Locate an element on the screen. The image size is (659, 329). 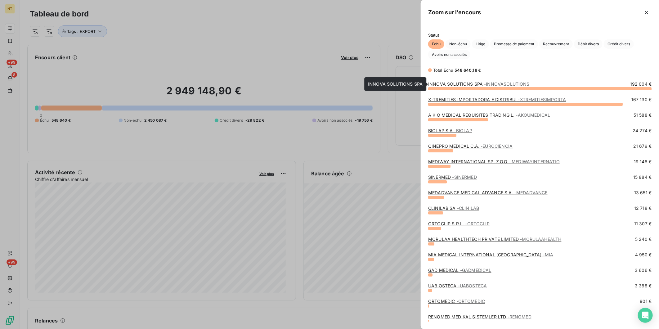
span: Échu is located at coordinates (436, 44).